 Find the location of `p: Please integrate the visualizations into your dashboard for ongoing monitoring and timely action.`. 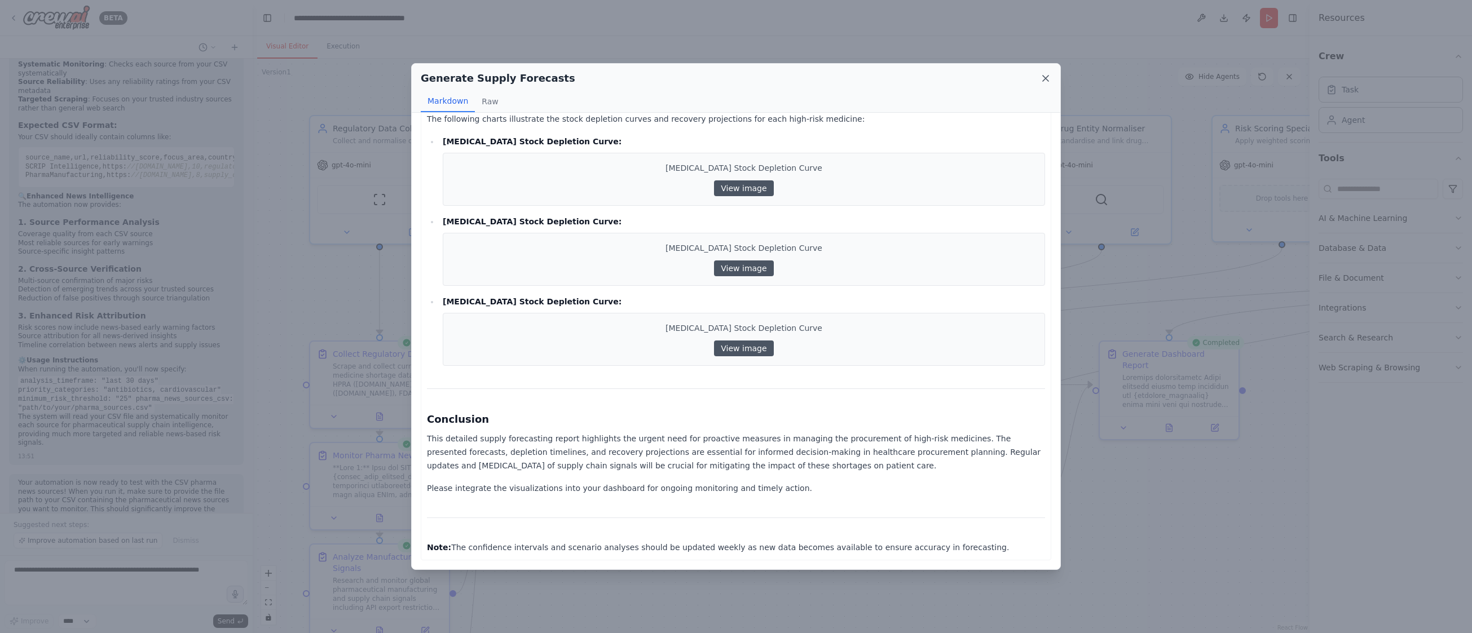

p: Please integrate the visualizations into your dashboard for ongoing monitoring and timely action. is located at coordinates (736, 488).